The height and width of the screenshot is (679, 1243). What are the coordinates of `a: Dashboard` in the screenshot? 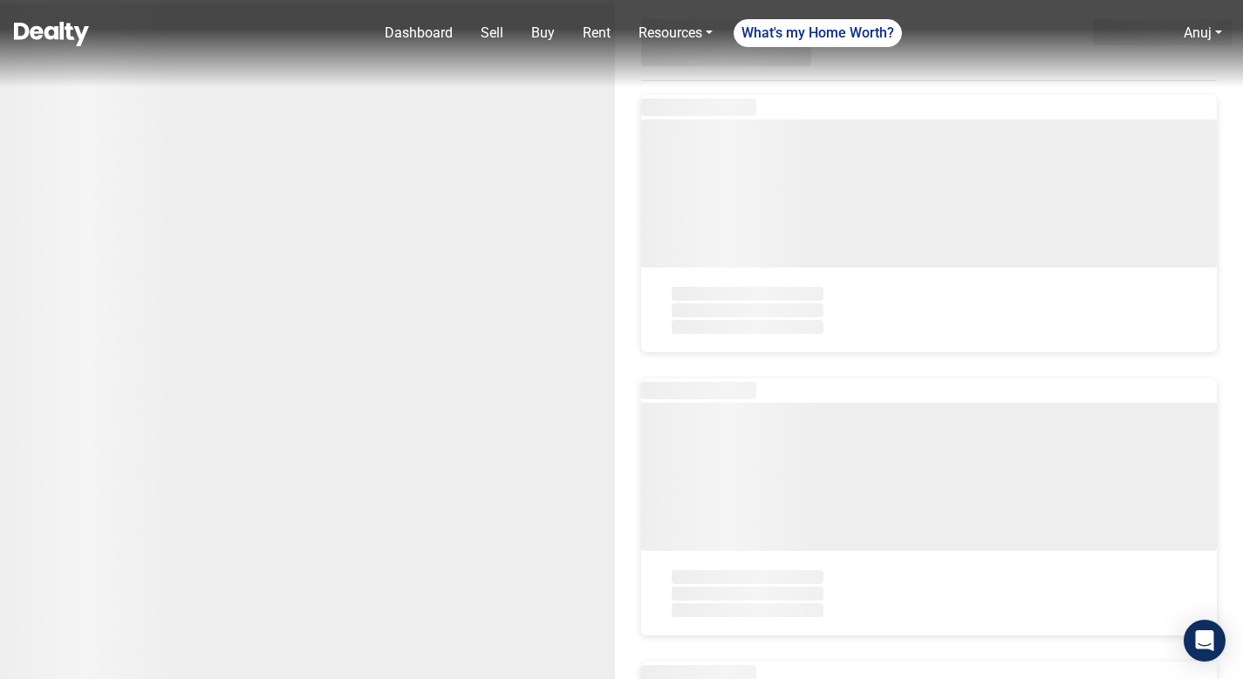 It's located at (419, 33).